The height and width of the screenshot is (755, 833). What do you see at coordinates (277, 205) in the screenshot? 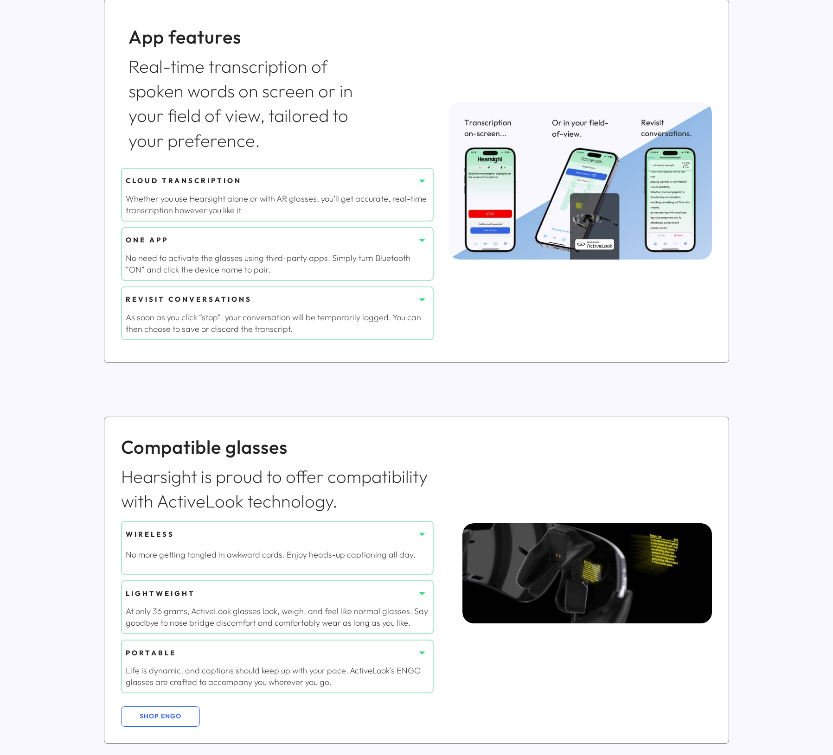
I see `div: Whether you use Hearsight alone or with AR glasses, you’ll get accurate, real-time transcription ...` at bounding box center [277, 205].